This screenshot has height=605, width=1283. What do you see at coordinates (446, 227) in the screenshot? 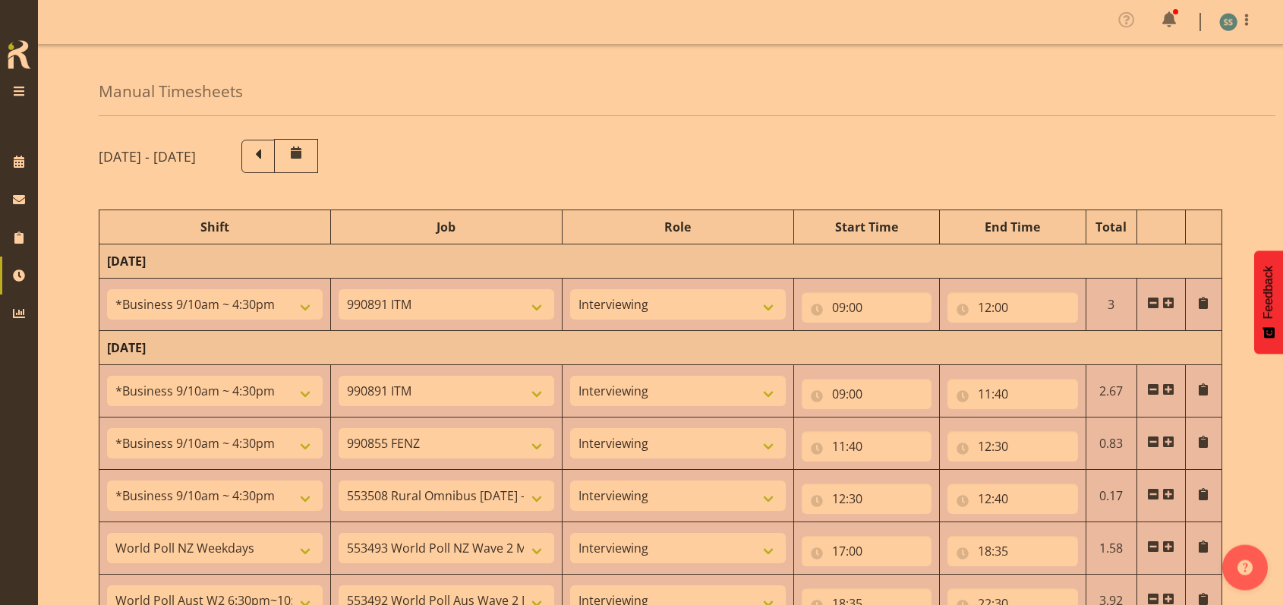
I see `div: Job` at bounding box center [446, 227].